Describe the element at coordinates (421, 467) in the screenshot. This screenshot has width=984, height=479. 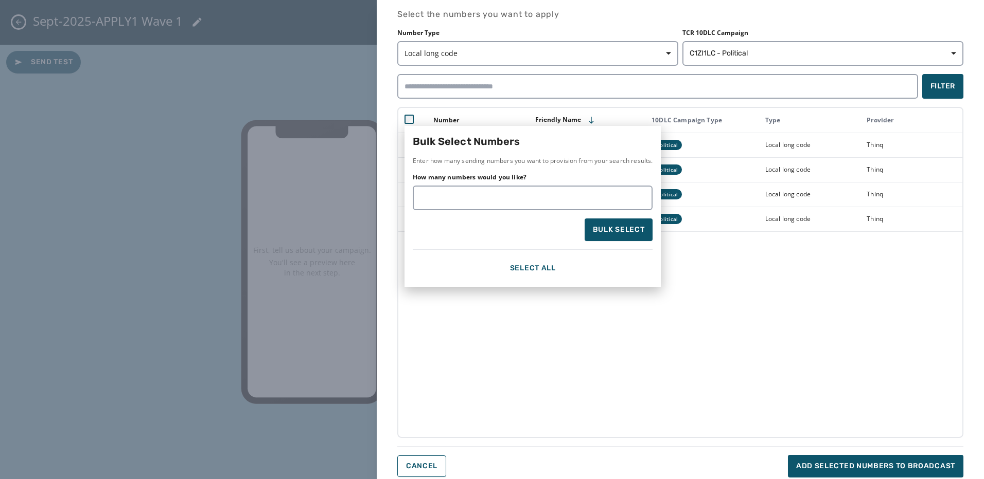
I see `button: Cancel` at that location.